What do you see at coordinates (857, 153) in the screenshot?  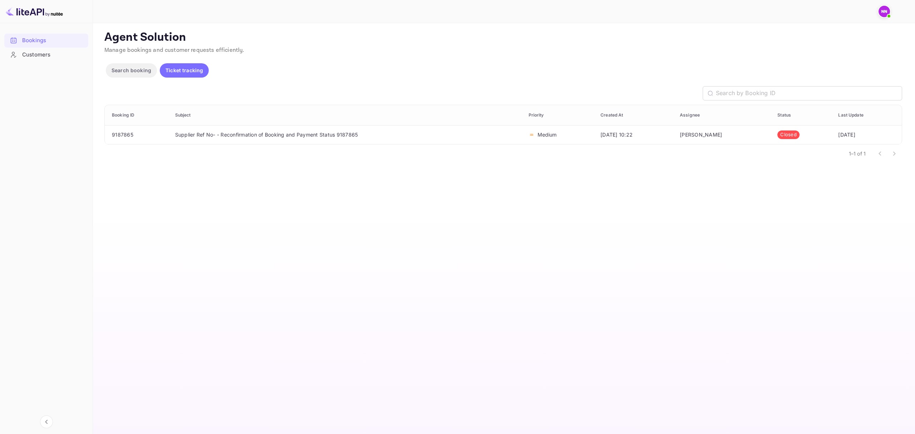 I see `p: 1–1 of 1` at bounding box center [857, 153].